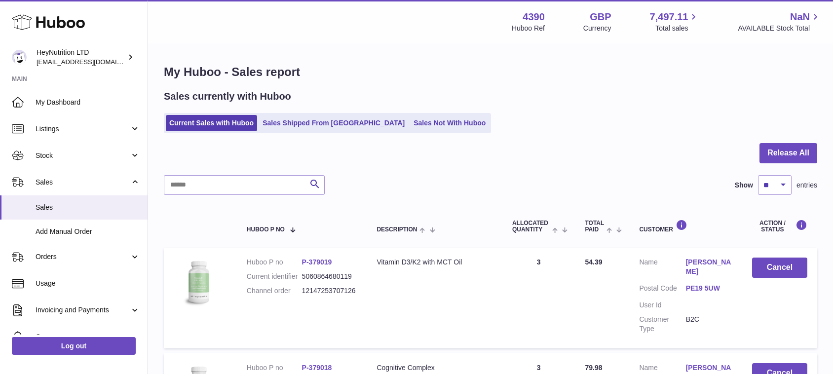  What do you see at coordinates (274, 291) in the screenshot?
I see `dt: Channel order` at bounding box center [274, 291].